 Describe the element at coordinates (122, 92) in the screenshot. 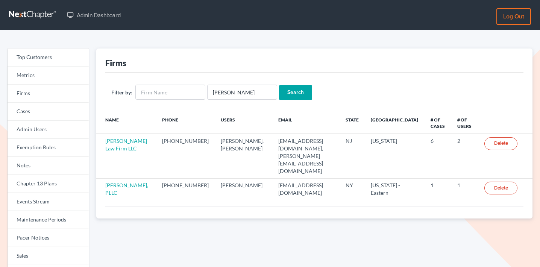

I see `label: Filter by:` at that location.